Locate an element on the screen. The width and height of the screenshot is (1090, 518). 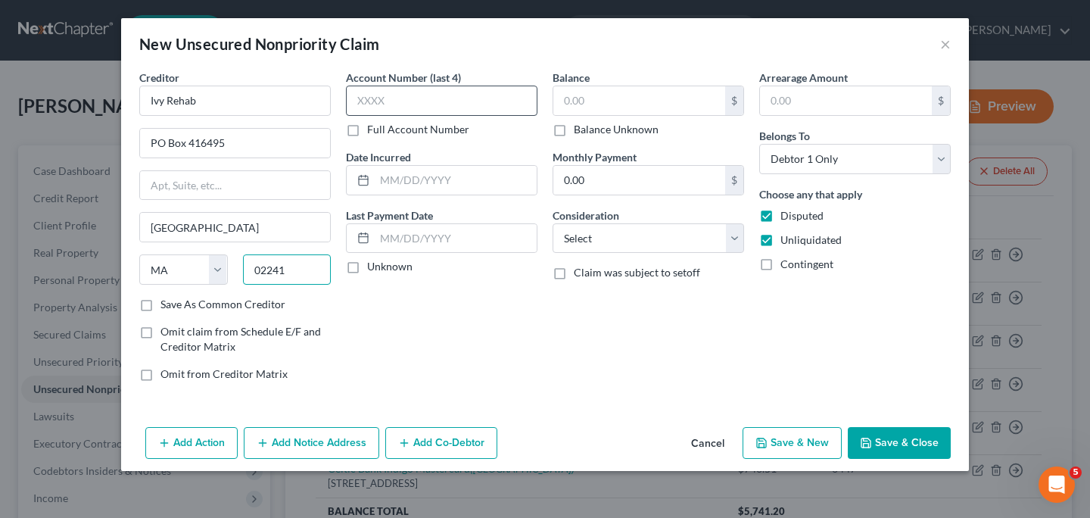
label: Full Account Number is located at coordinates (418, 129).